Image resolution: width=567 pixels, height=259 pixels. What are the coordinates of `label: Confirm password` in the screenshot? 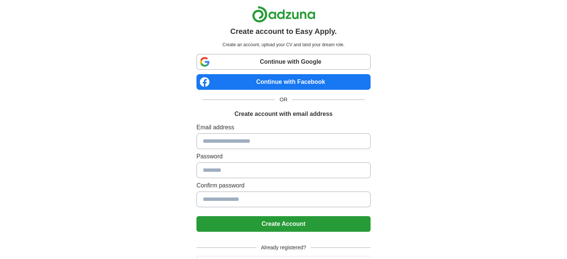 It's located at (284, 186).